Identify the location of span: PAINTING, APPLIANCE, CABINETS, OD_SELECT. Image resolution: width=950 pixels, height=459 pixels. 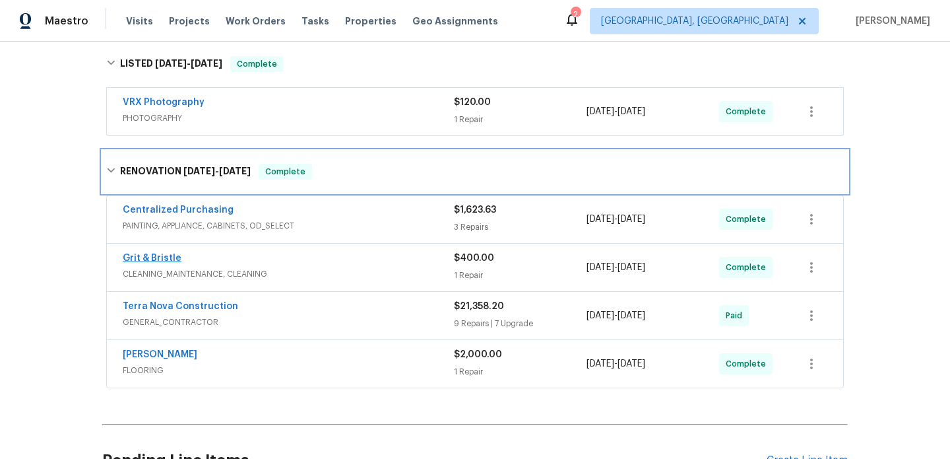
(288, 226).